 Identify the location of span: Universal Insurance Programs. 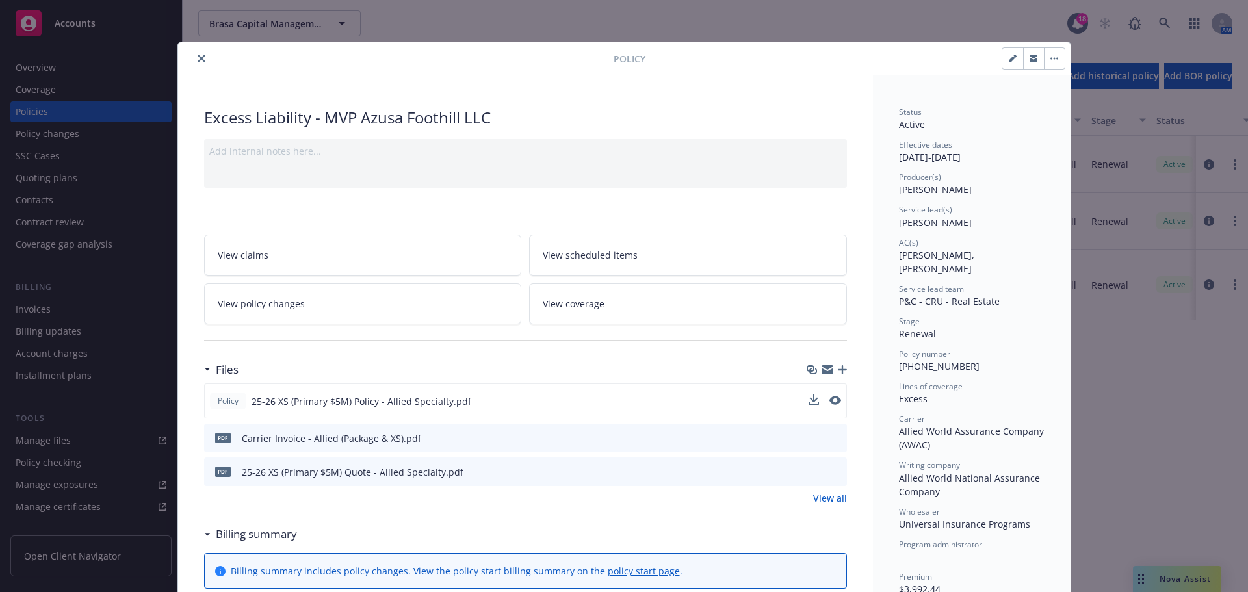
(965, 524).